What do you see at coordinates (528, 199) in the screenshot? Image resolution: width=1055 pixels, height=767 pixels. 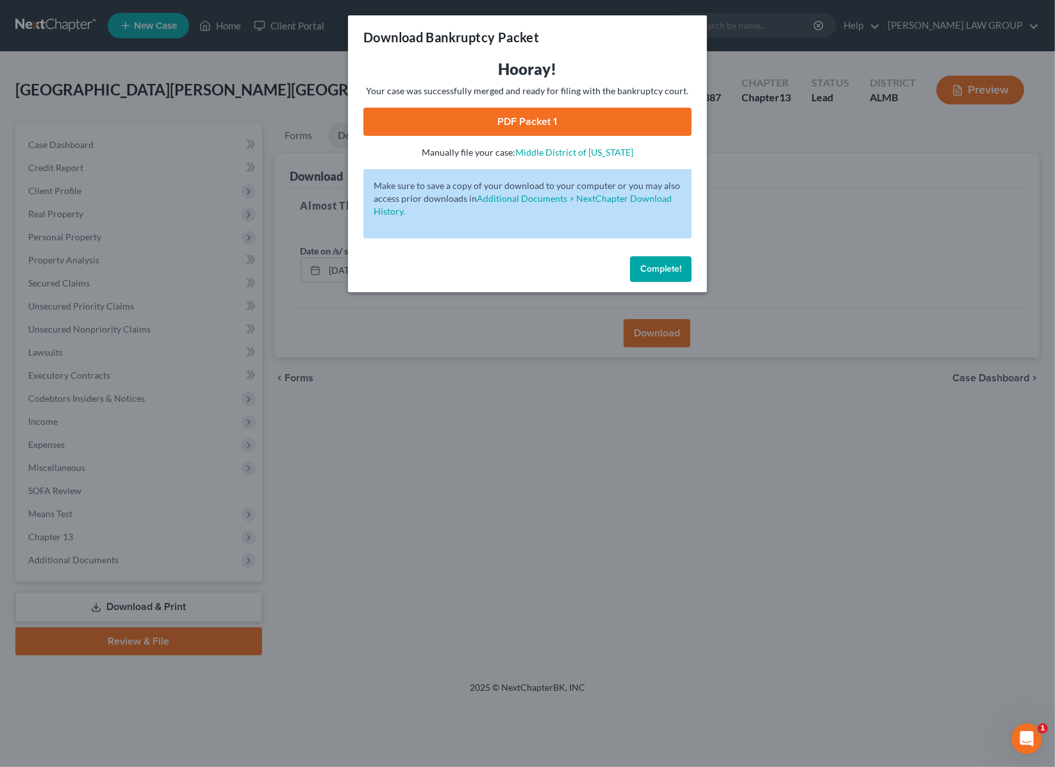 I see `p: Make sure to save a copy of your download to your computer or you may also access prior downloads in` at bounding box center [528, 199].